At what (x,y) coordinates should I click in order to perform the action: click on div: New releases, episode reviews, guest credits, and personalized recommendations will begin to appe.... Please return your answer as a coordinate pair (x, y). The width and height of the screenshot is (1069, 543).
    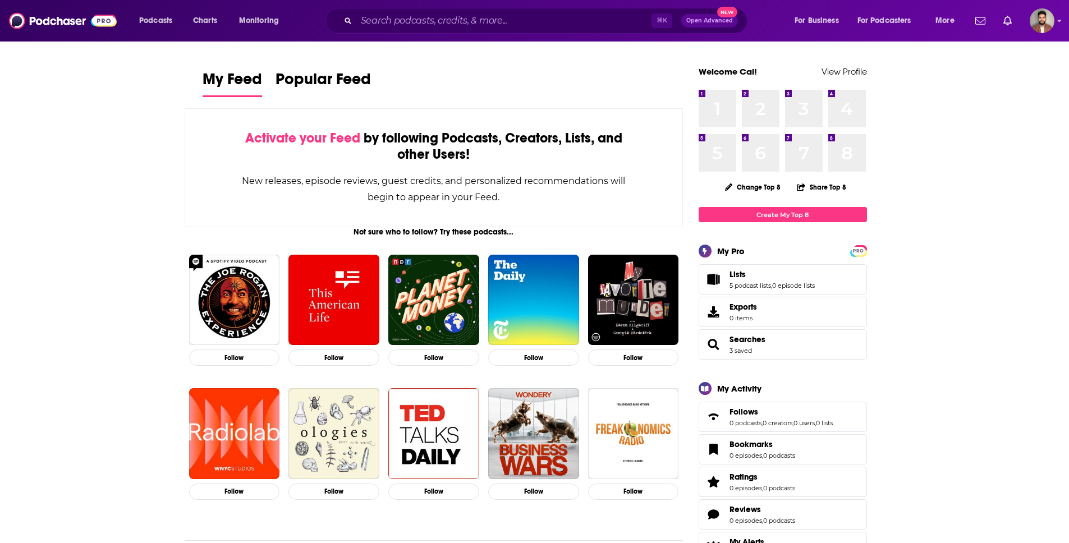
    Looking at the image, I should click on (434, 189).